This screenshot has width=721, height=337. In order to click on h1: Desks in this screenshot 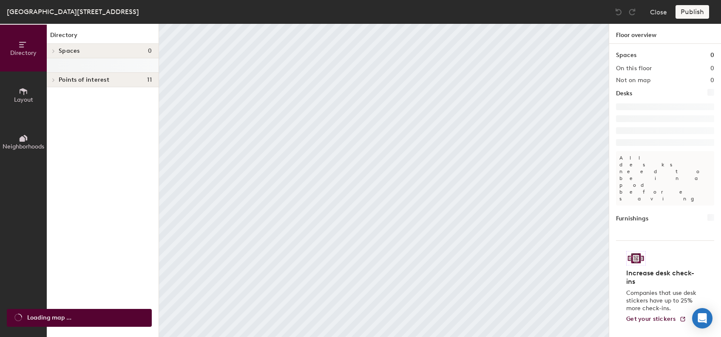, I will do `click(624, 93)`.